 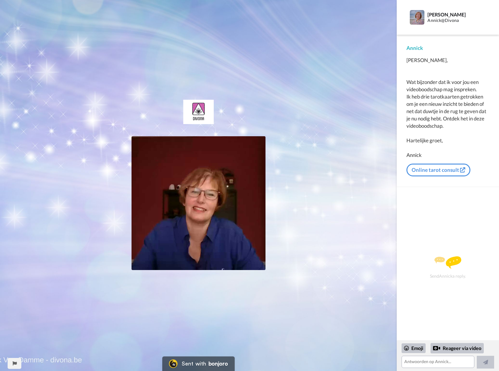 I want to click on img: Profile Image, so click(x=417, y=17).